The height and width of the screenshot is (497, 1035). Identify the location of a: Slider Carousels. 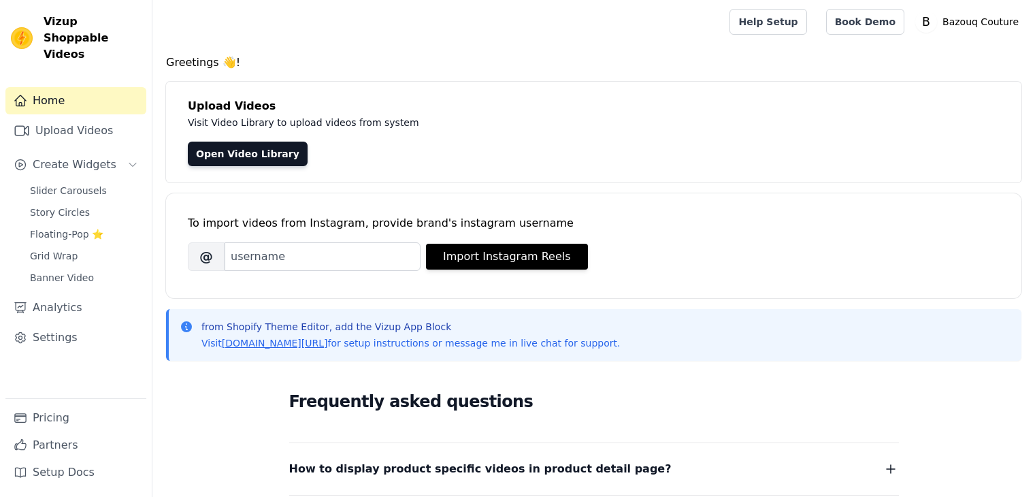
(84, 191).